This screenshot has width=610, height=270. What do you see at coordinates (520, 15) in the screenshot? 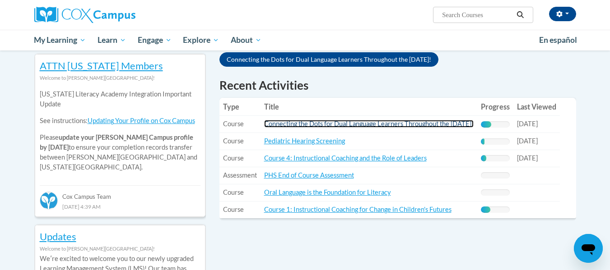
I see `button: Search` at bounding box center [520, 15].